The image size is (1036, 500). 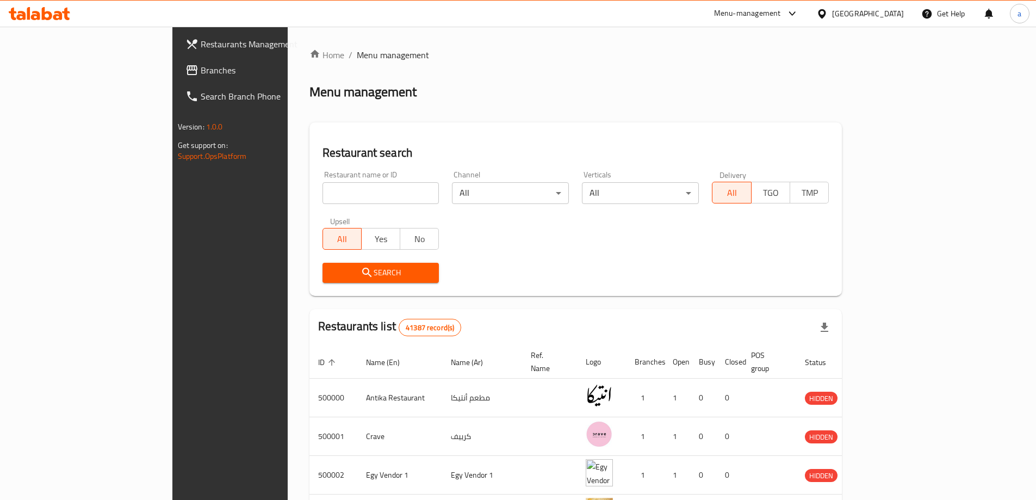 I want to click on span: Status, so click(x=822, y=362).